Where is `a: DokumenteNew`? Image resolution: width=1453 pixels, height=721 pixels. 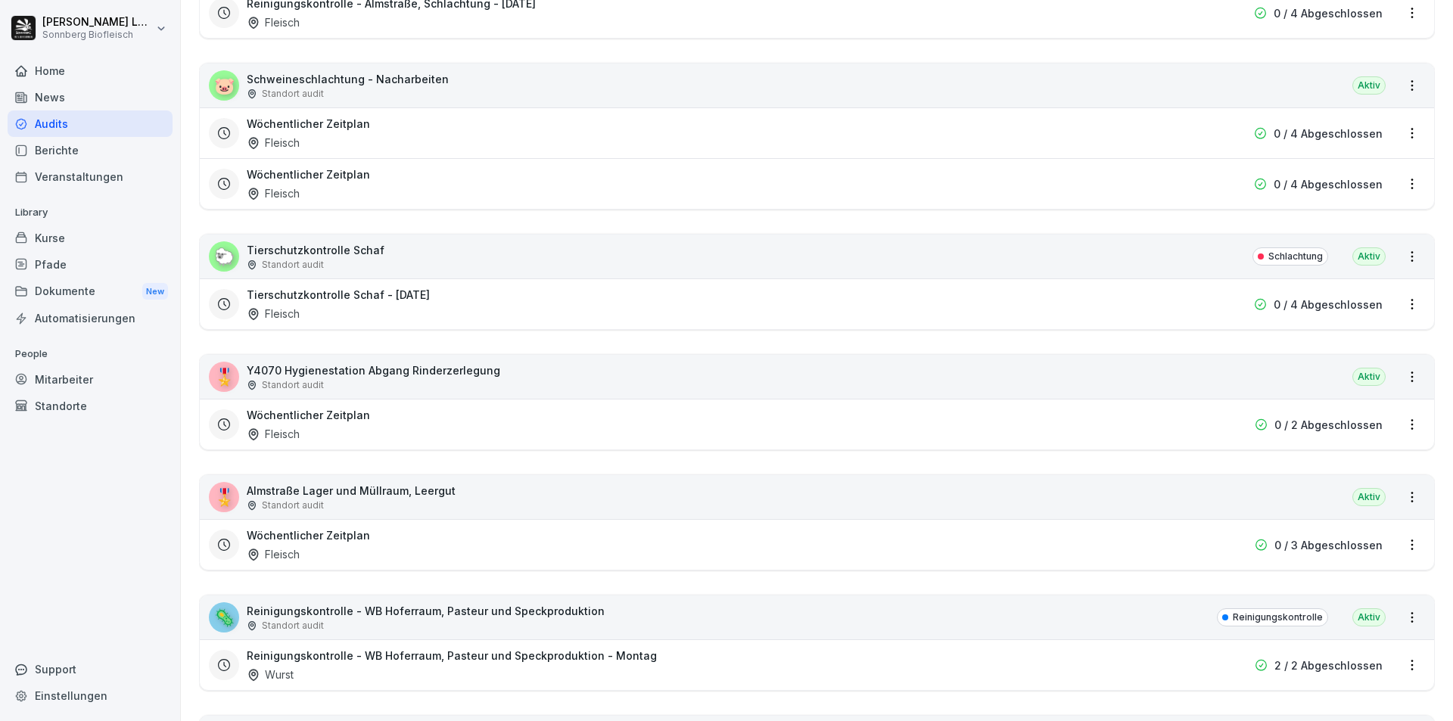
a: DokumenteNew is located at coordinates (90, 291).